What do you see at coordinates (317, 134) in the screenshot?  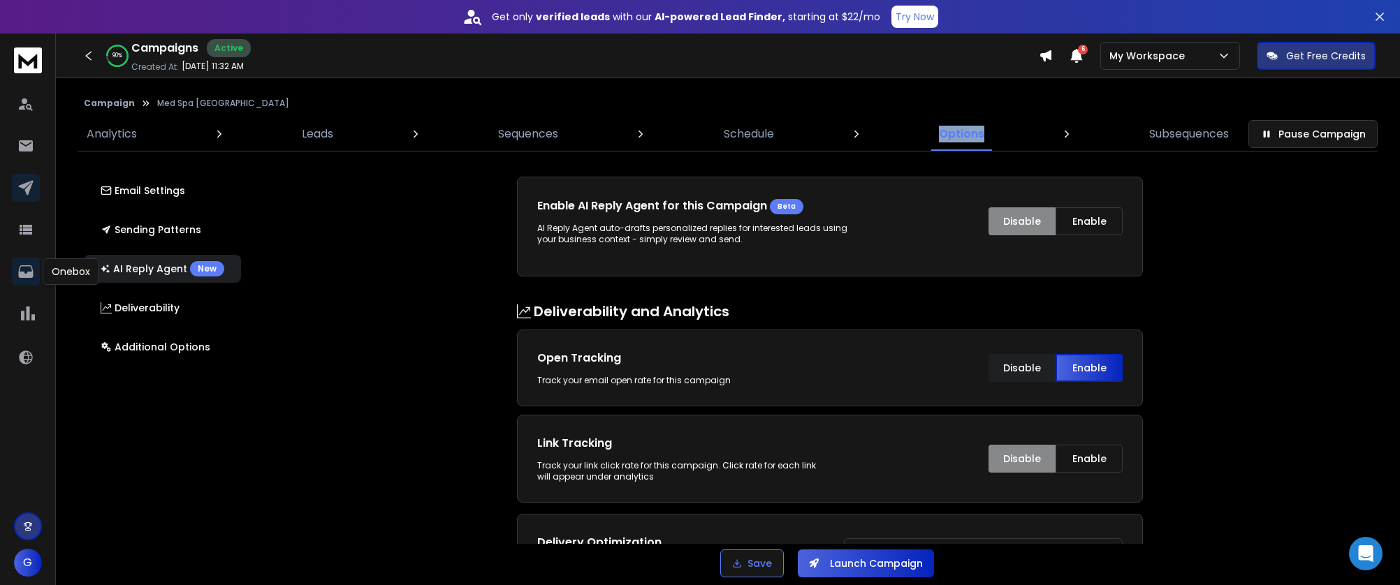 I see `a: Leads` at bounding box center [317, 134].